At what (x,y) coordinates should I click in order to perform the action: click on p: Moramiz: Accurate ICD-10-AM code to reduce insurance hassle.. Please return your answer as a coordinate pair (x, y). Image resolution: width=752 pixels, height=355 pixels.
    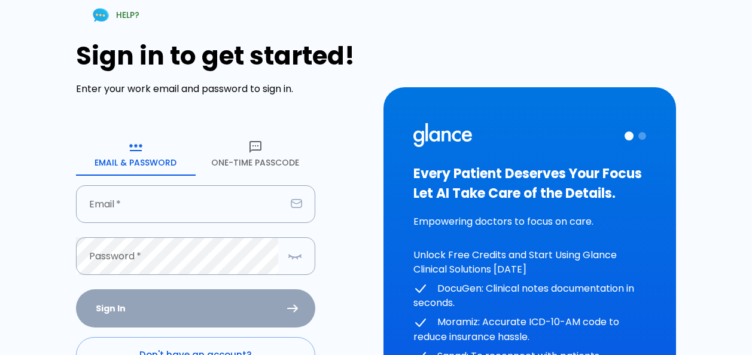
    Looking at the image, I should click on (530, 330).